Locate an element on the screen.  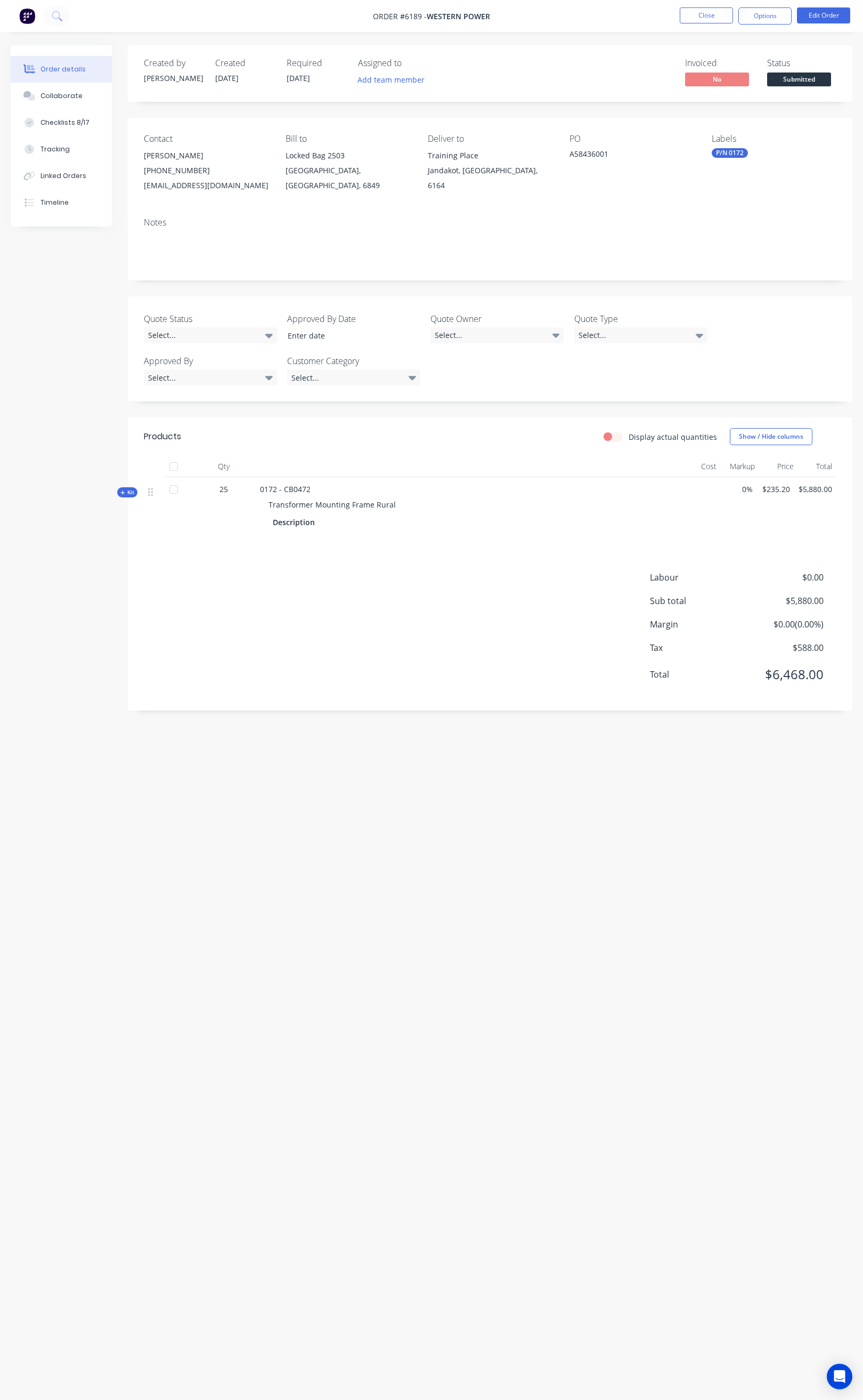
div: P/N 0172 is located at coordinates (730, 153).